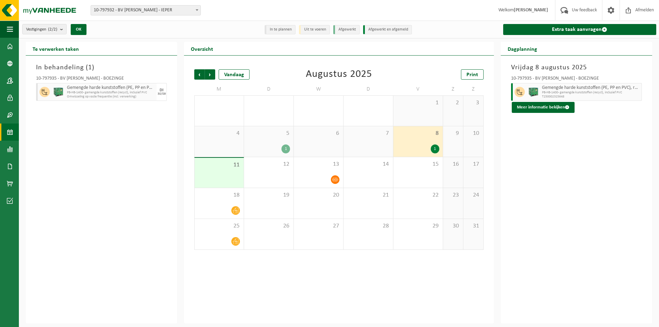 The width and height of the screenshot is (659, 327). I want to click on count: (2/2), so click(52, 29).